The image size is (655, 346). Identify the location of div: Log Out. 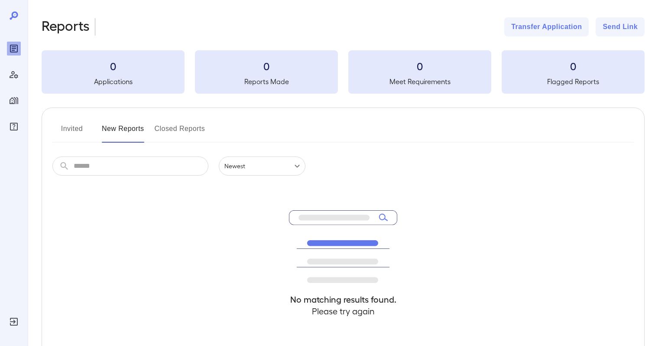
(14, 321).